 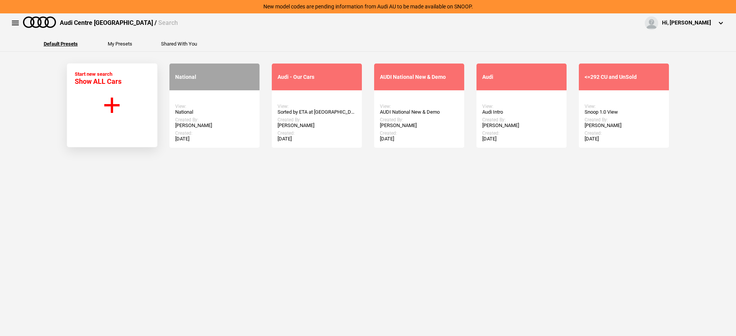 I want to click on div: Start new search, so click(x=98, y=78).